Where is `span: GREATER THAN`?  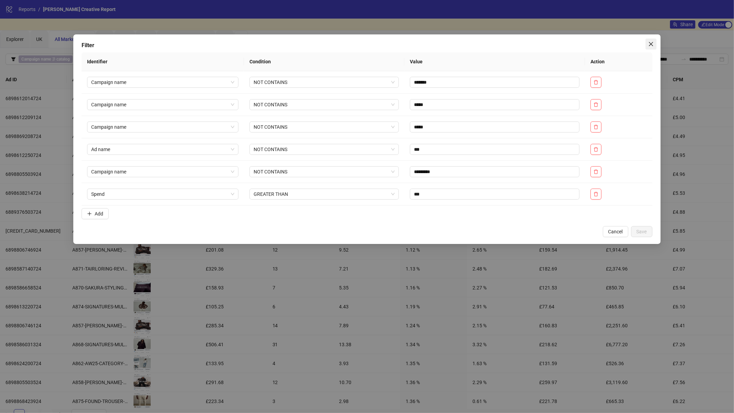
span: GREATER THAN is located at coordinates (324, 194).